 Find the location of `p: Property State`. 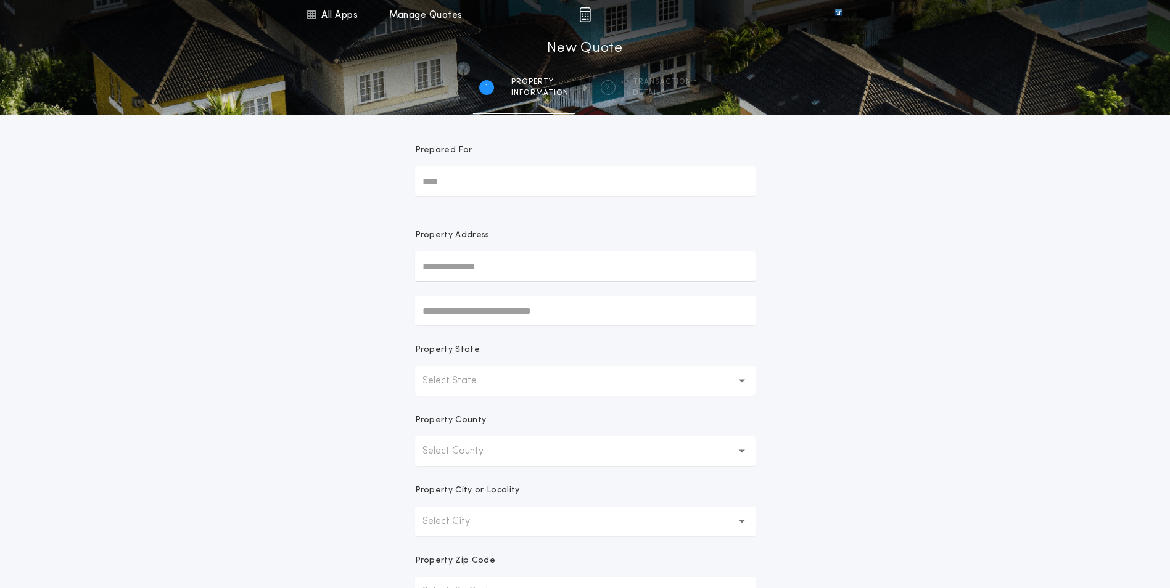

p: Property State is located at coordinates (447, 350).